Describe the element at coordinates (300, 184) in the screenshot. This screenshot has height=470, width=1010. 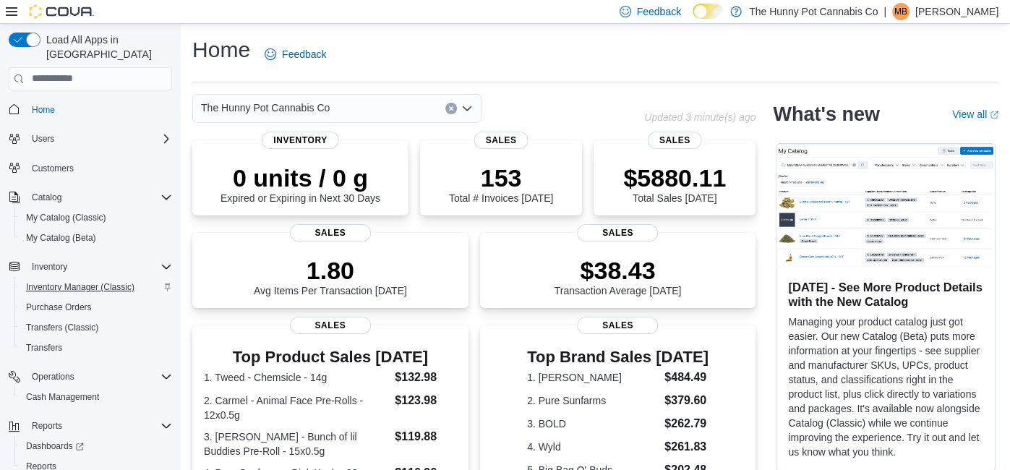
I see `div: Expired or Expiring in Next 30 Days` at that location.